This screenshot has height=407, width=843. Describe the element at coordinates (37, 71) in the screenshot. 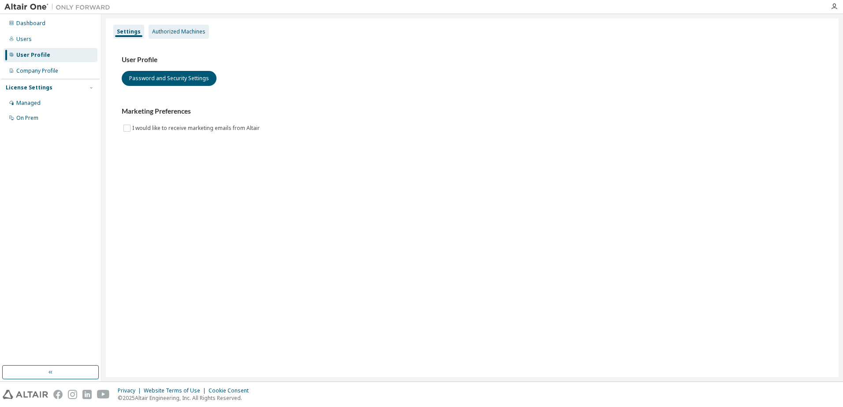

I see `div: Company Profile` at that location.